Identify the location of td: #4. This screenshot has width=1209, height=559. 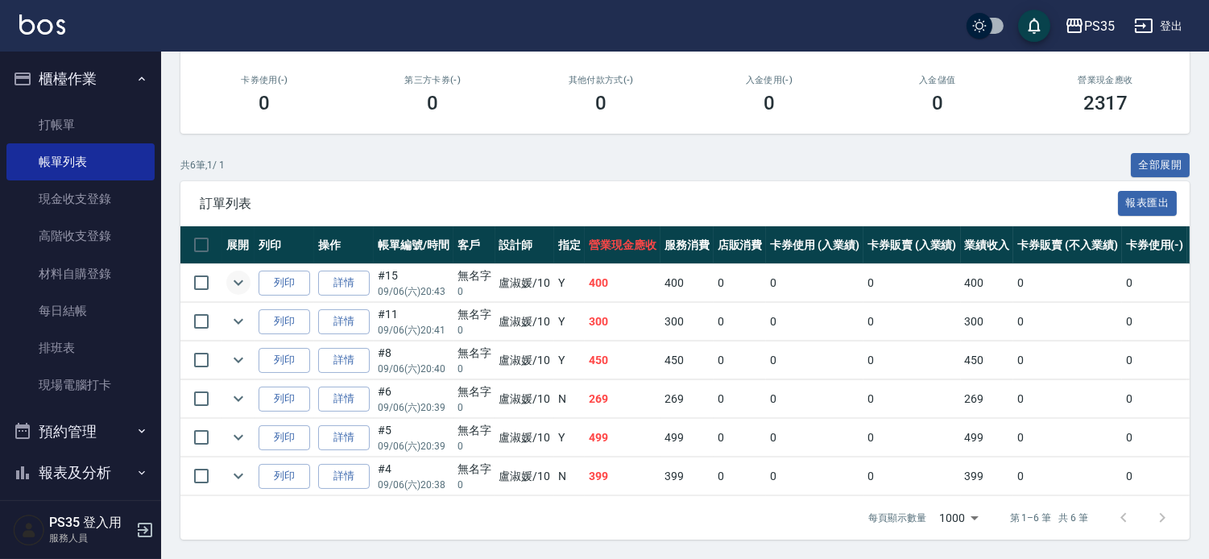
(413, 476).